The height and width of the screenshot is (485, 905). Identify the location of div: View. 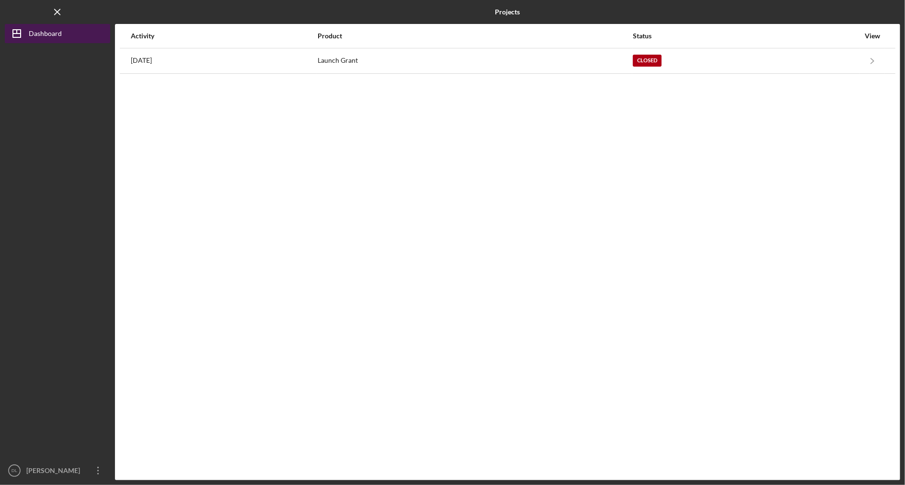
(873, 36).